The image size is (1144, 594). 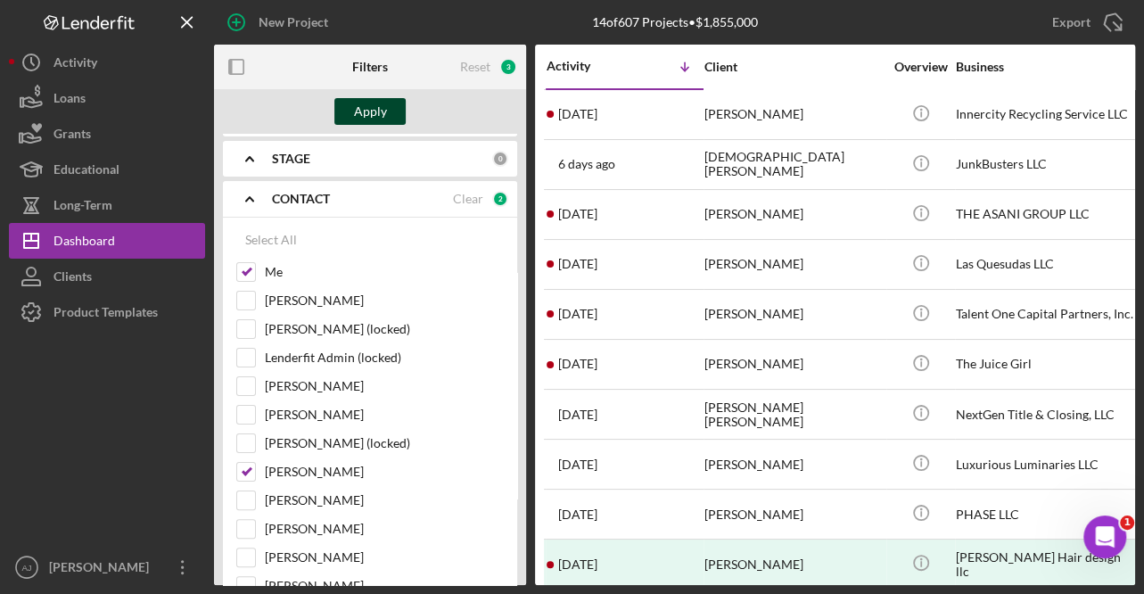 What do you see at coordinates (293, 22) in the screenshot?
I see `div: New Project` at bounding box center [293, 22].